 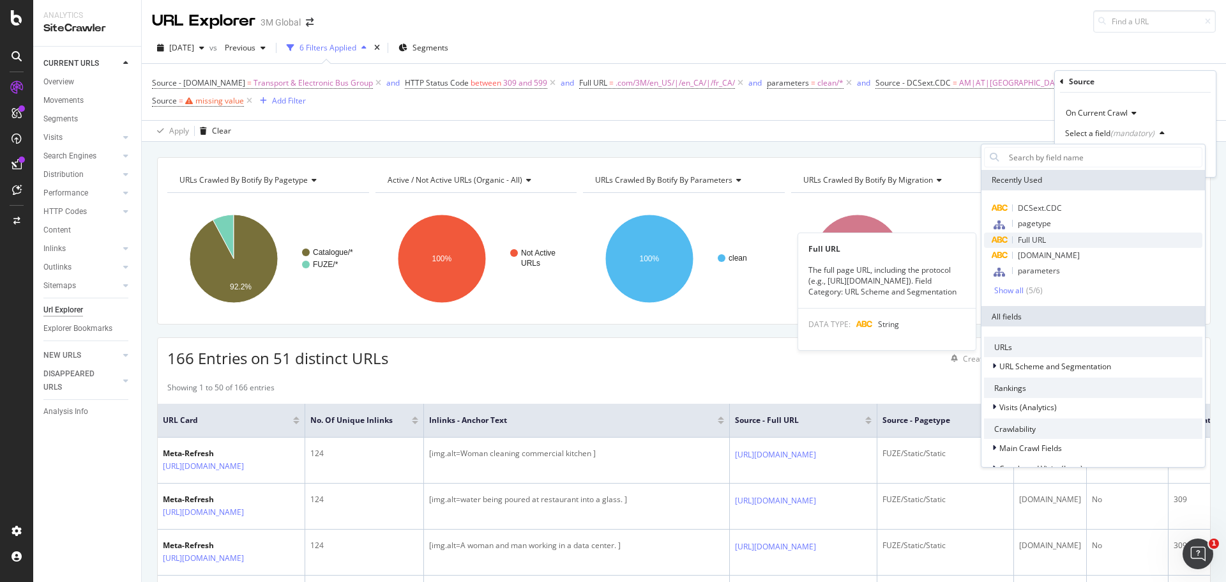 I want to click on div: 3M Global, so click(x=280, y=22).